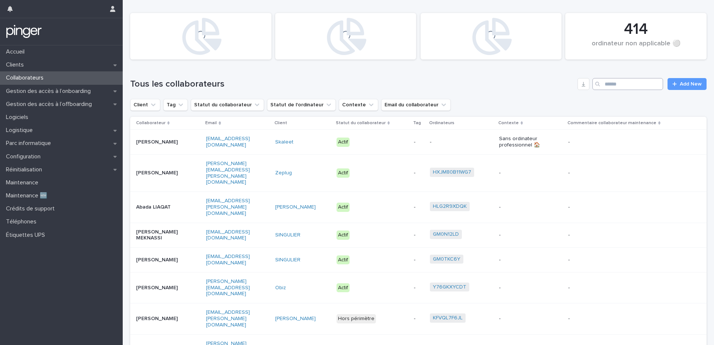  What do you see at coordinates (32, 209) in the screenshot?
I see `p: Crédits de support` at bounding box center [32, 209].